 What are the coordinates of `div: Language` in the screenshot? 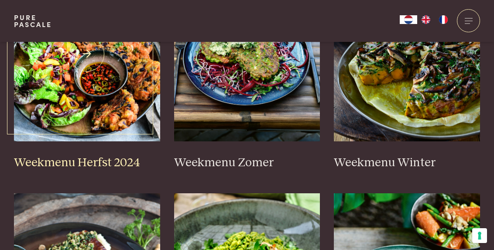 It's located at (408, 20).